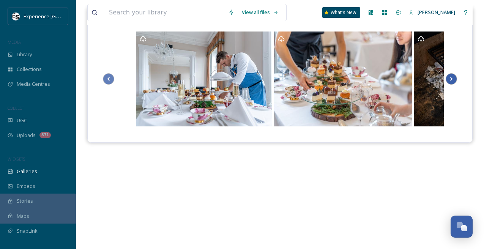 The width and height of the screenshot is (484, 249). Describe the element at coordinates (107, 79) in the screenshot. I see `video: Gravetye Manor` at that location.